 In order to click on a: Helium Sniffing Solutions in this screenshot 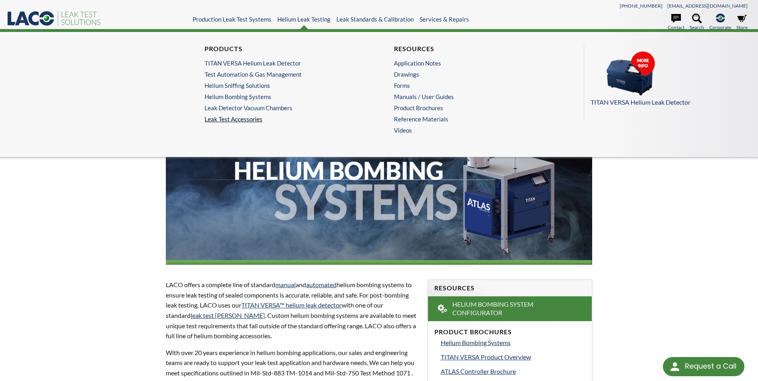, I will do `click(282, 86)`.